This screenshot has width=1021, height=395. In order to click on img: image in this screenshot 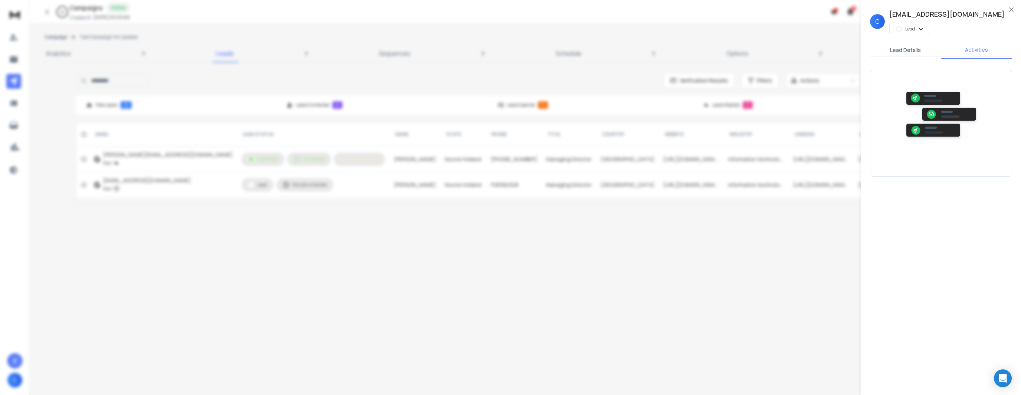, I will do `click(941, 114)`.